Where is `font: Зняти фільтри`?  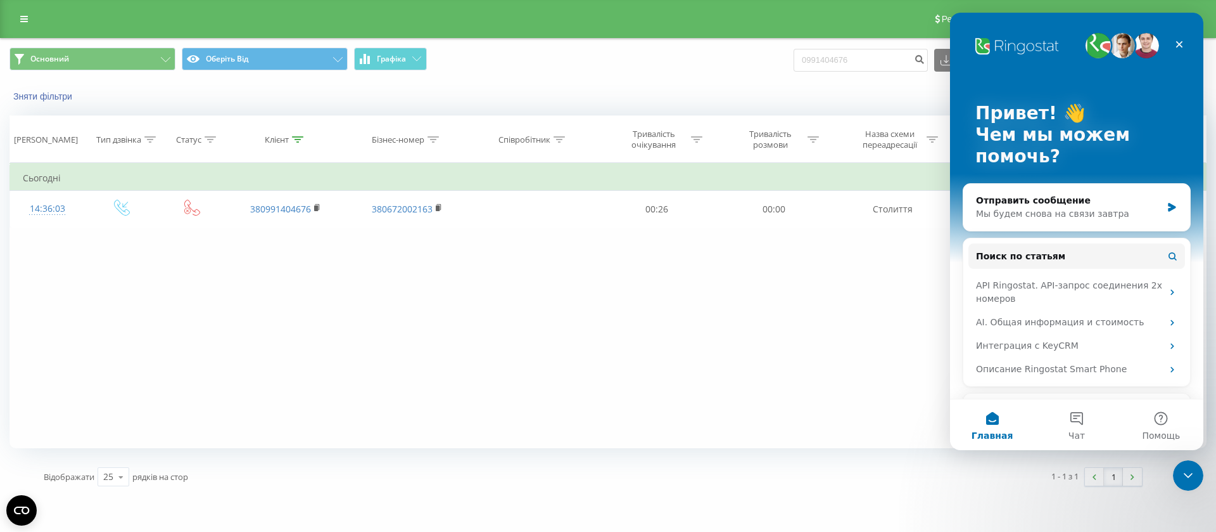 font: Зняти фільтри is located at coordinates (42, 96).